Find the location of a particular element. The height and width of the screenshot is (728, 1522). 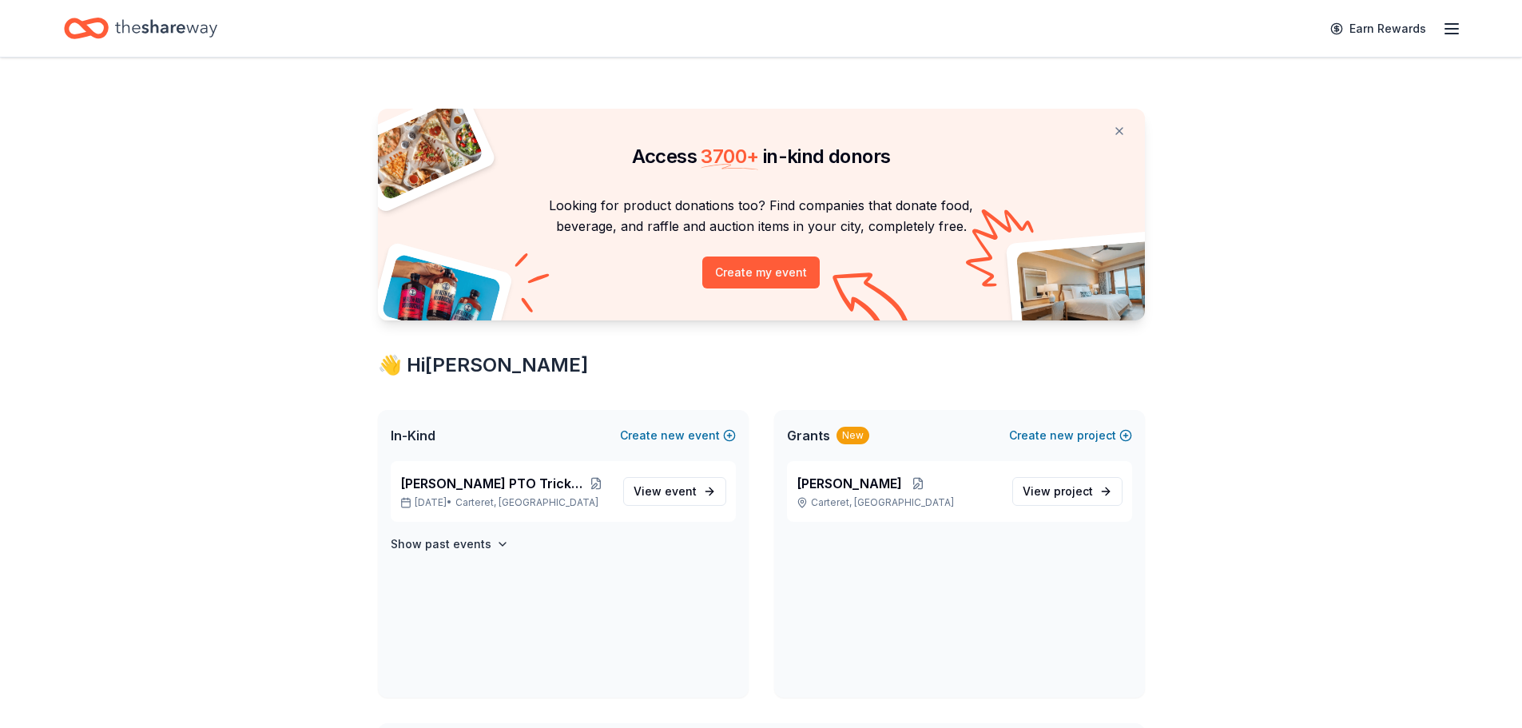

button: Show past events is located at coordinates (450, 544).